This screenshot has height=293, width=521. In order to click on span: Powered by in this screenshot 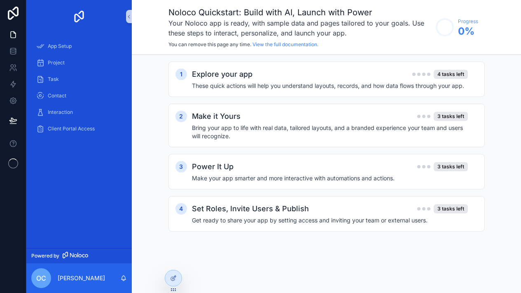, I will do `click(45, 255)`.